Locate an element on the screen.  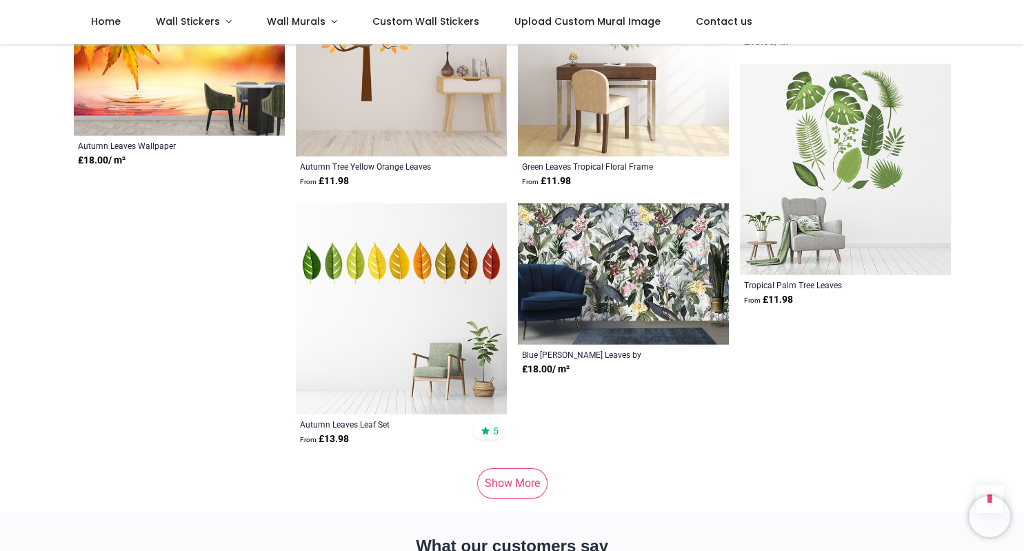
a: Autumn Leaves Wallpaper is located at coordinates (159, 145).